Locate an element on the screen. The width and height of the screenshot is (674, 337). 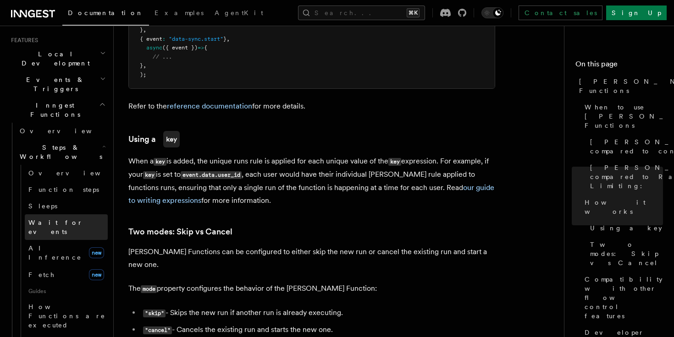
span: Features is located at coordinates (22, 40).